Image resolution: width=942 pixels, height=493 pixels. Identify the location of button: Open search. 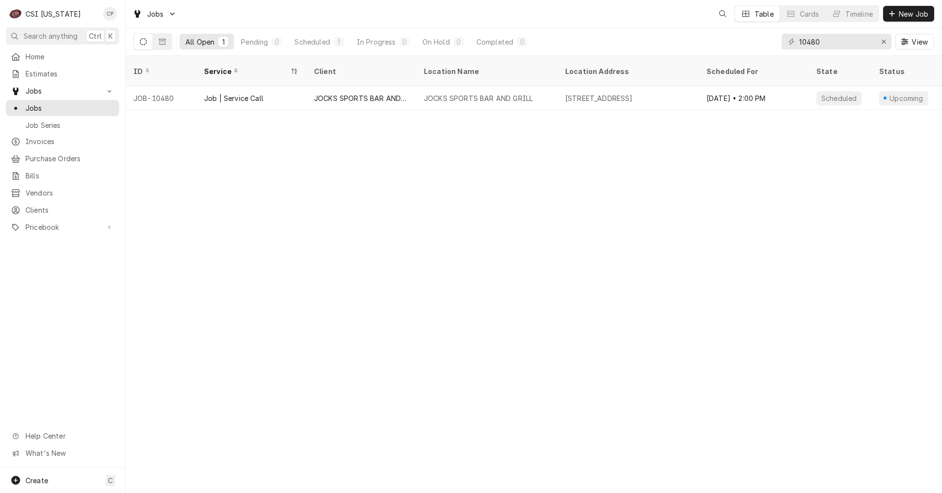
(723, 14).